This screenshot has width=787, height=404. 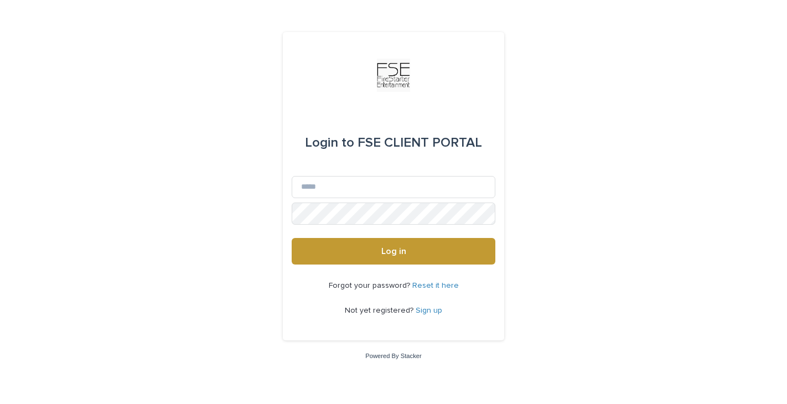 I want to click on a: Reset it here, so click(x=436, y=286).